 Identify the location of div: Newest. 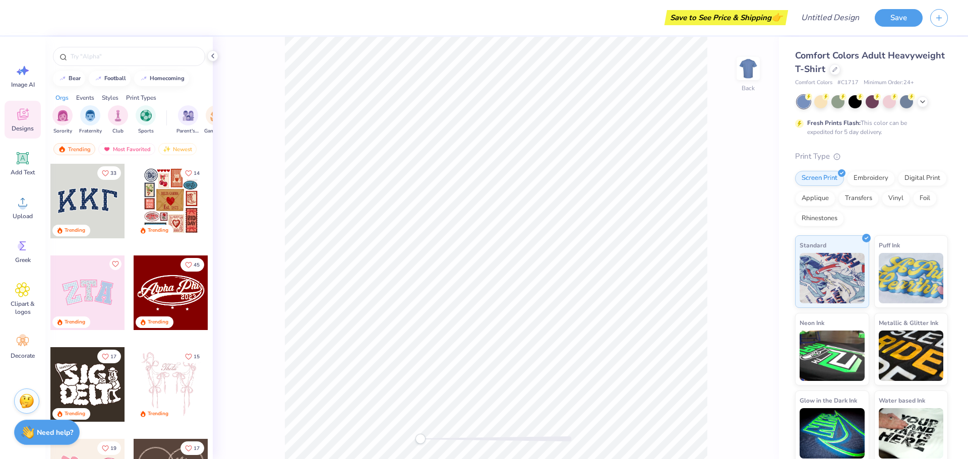
(177, 149).